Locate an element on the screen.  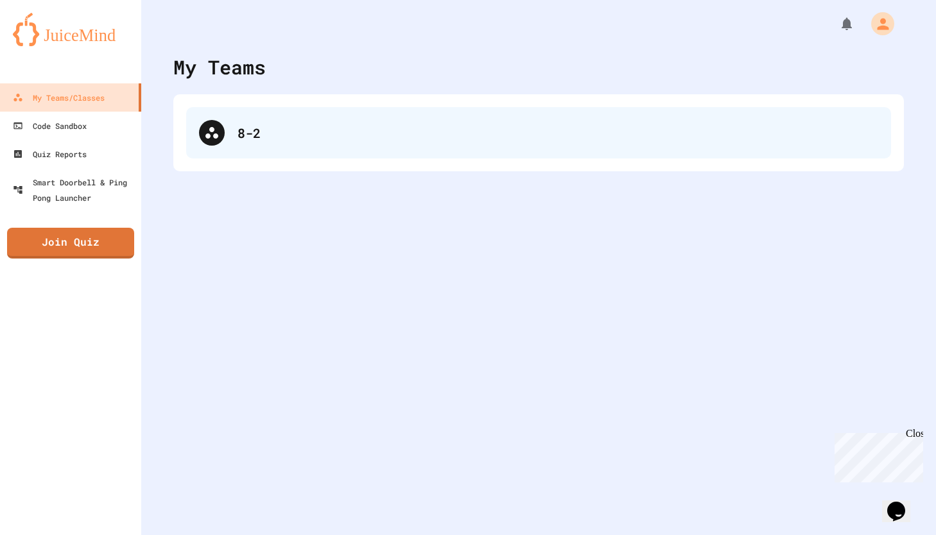
div: Quiz Reports is located at coordinates (49, 154).